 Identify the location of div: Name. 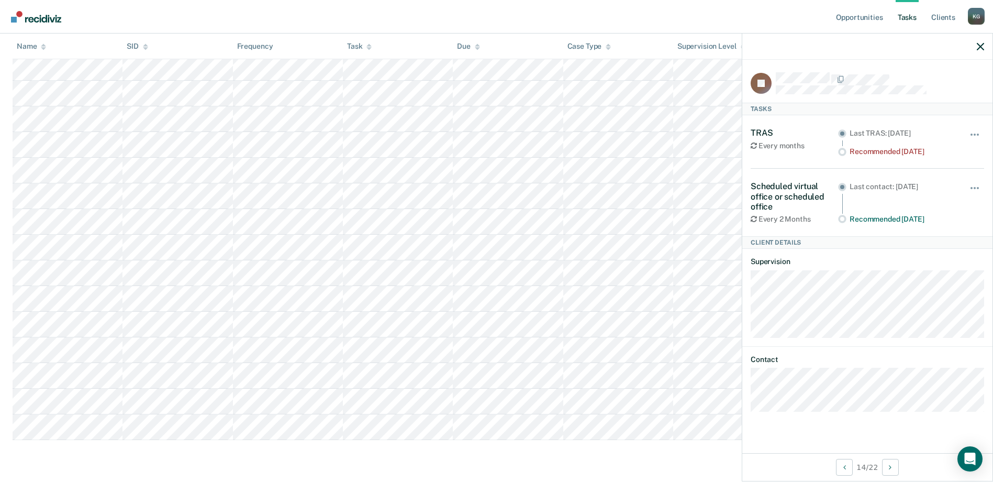
(31, 46).